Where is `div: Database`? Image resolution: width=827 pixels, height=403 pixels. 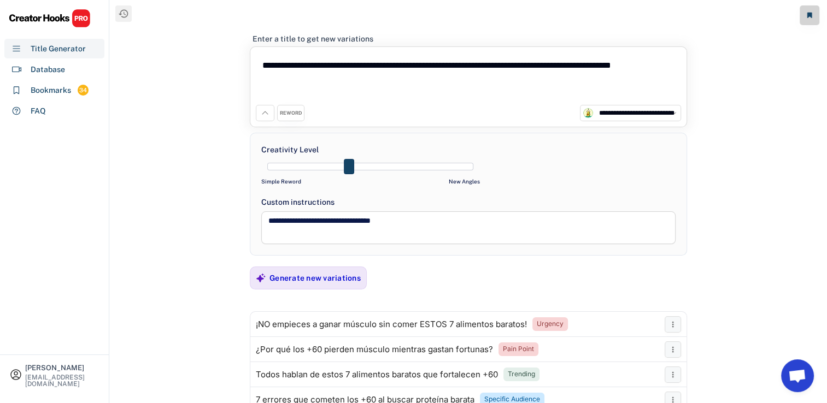
div: Database is located at coordinates (48, 69).